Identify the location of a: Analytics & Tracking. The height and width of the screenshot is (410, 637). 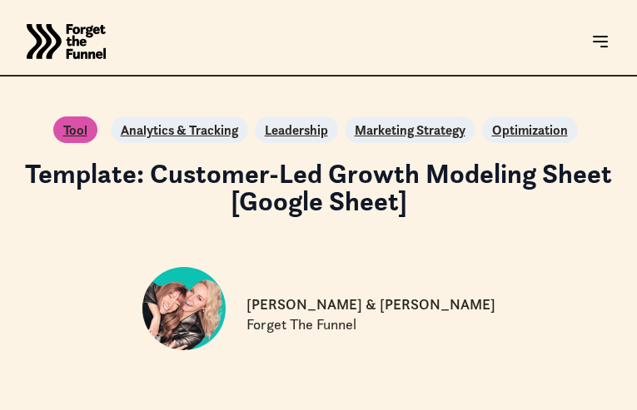
(179, 130).